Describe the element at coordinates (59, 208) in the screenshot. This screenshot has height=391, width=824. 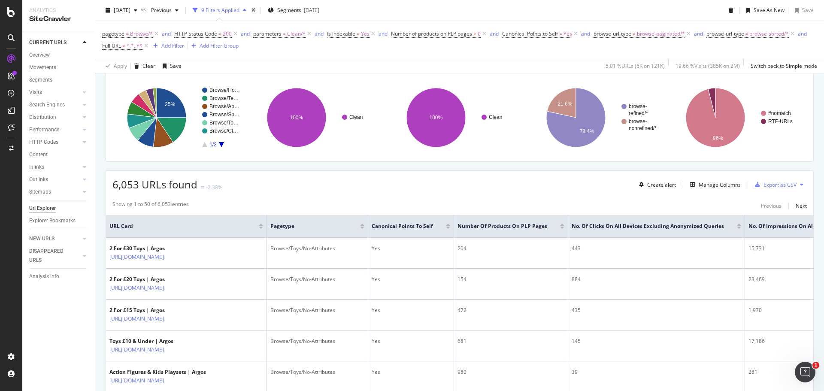
I see `a: Url Explorer` at that location.